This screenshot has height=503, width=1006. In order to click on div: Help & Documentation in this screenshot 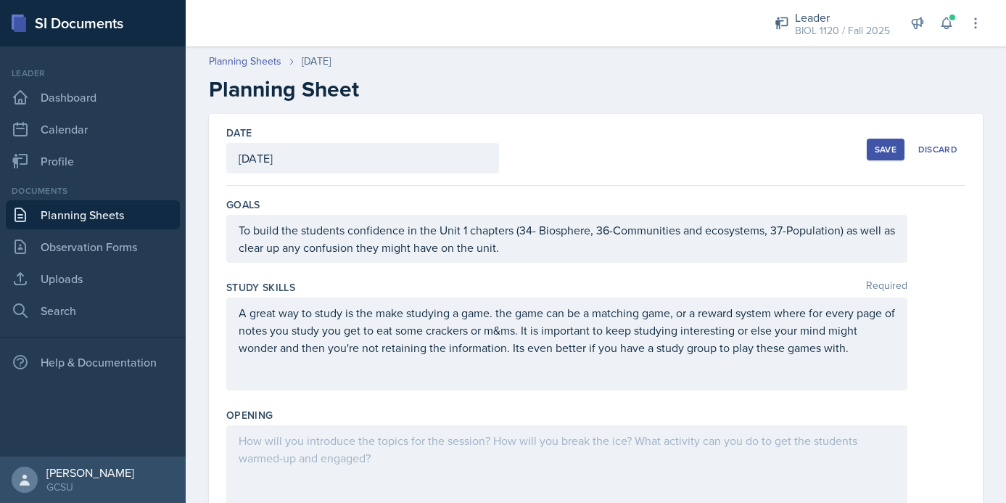, I will do `click(93, 362)`.